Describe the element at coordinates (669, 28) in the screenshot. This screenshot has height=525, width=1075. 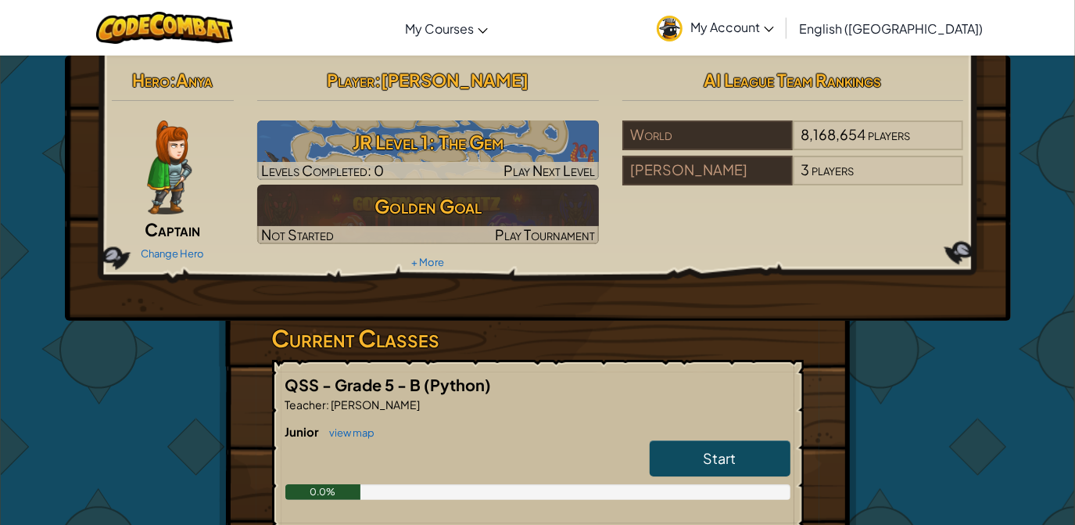
I see `img: avatar` at that location.